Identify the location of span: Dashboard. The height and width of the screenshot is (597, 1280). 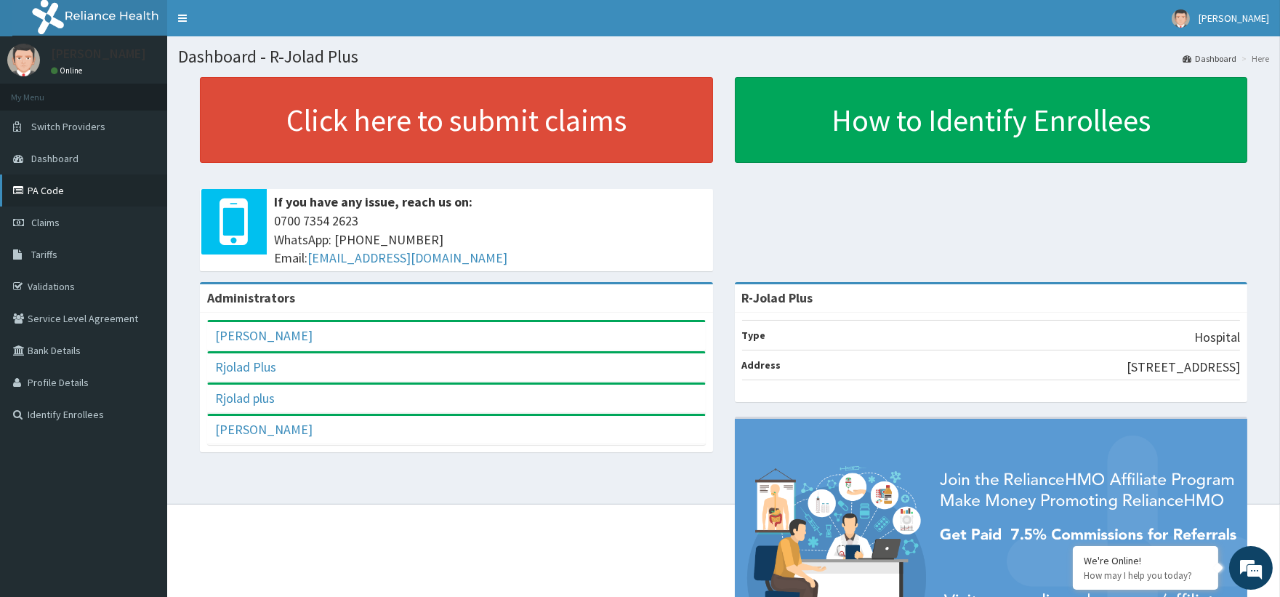
(55, 158).